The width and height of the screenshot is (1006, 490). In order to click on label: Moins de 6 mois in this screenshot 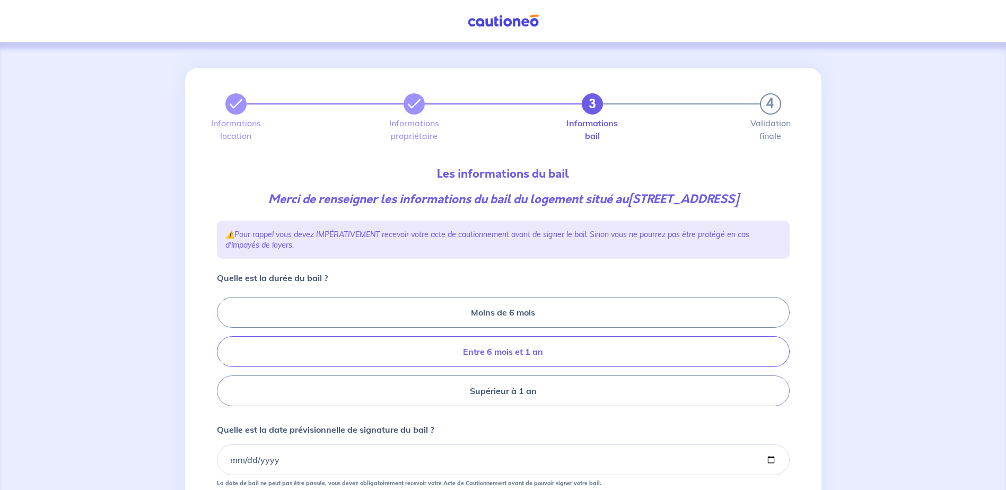, I will do `click(503, 312)`.